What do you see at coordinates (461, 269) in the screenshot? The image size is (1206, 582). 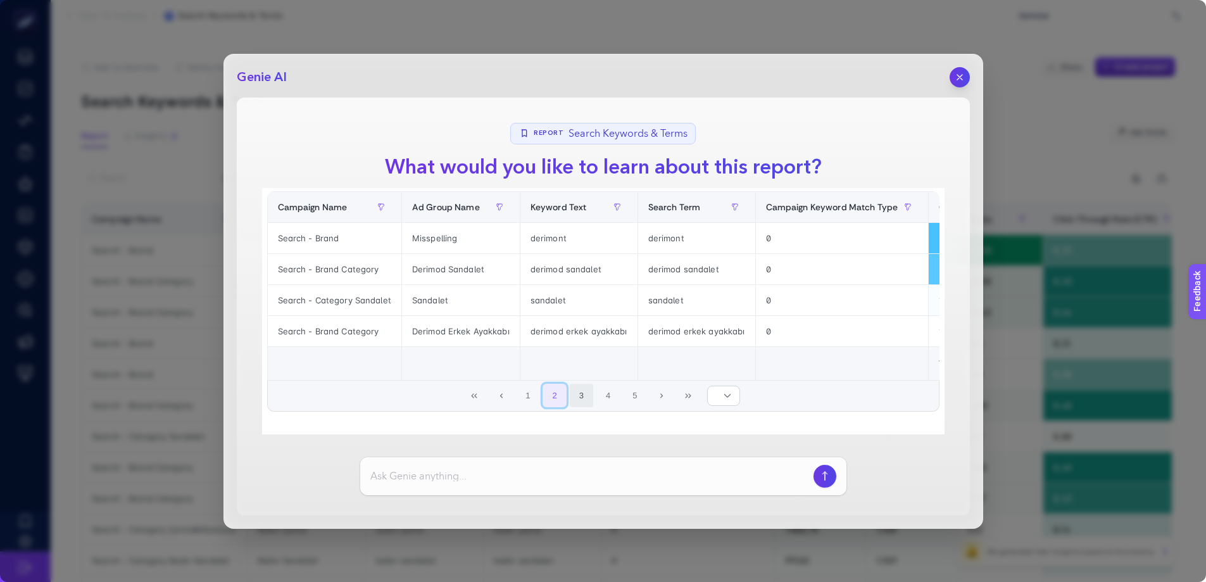 I see `div: Derimod Sandalet` at bounding box center [461, 269].